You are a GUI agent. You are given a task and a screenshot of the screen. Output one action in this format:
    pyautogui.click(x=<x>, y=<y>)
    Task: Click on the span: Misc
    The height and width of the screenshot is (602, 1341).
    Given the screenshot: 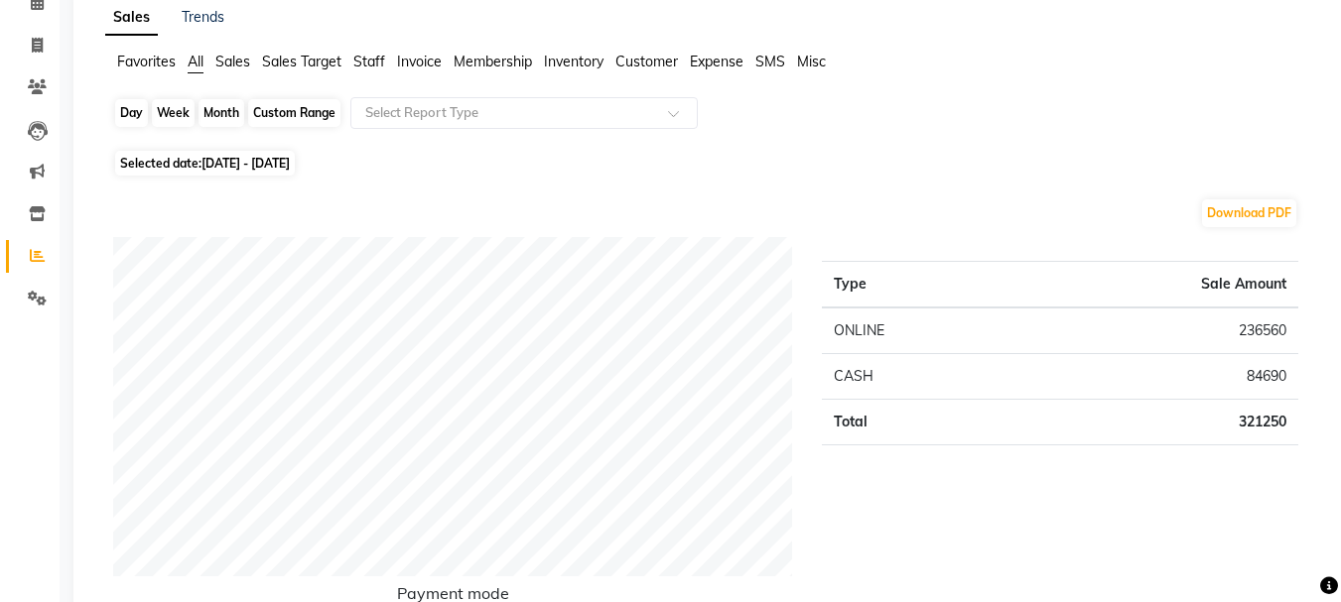 What is the action you would take?
    pyautogui.click(x=811, y=62)
    